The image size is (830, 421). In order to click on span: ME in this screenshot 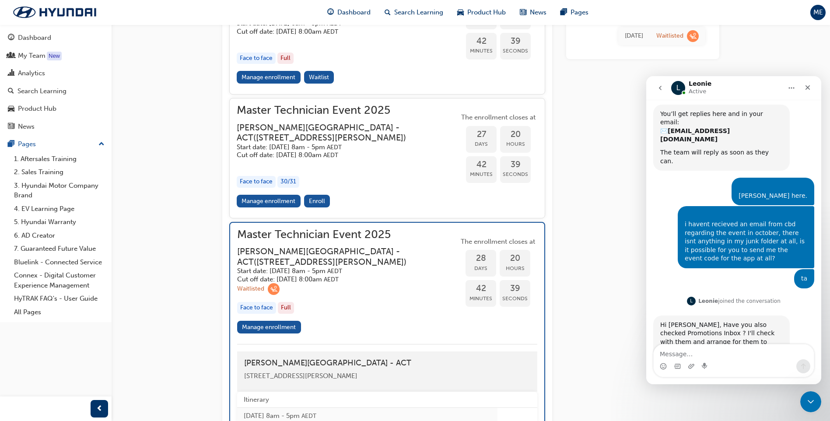, I will do `click(819, 12)`.